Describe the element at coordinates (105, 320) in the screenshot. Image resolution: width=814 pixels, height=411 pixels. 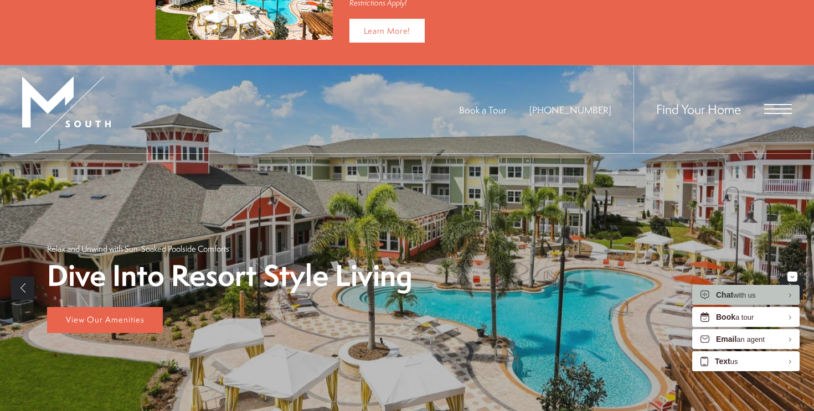
I see `span: View Our Amenities` at that location.